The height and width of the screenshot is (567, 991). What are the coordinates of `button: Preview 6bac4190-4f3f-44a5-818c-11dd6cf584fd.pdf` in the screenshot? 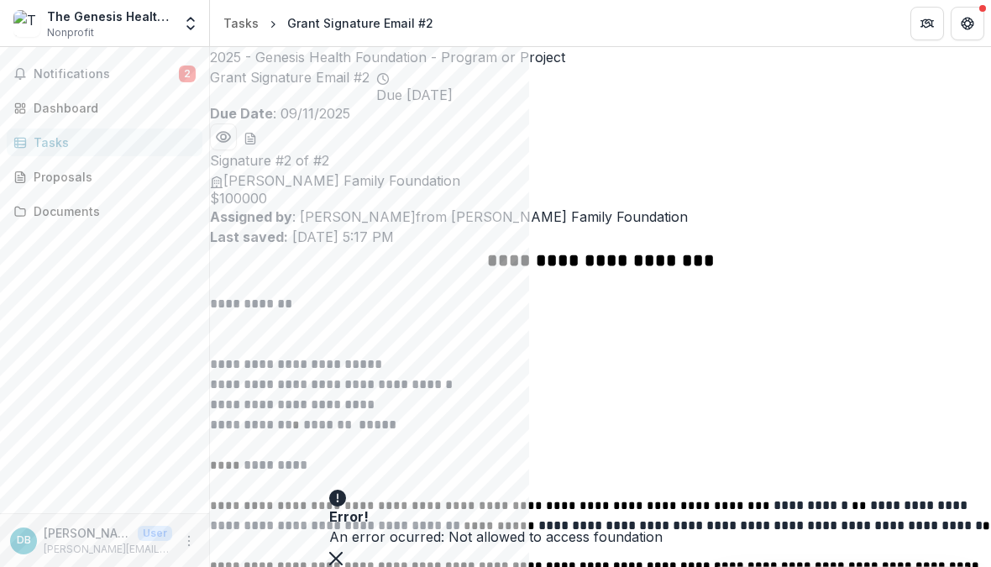 It's located at (223, 137).